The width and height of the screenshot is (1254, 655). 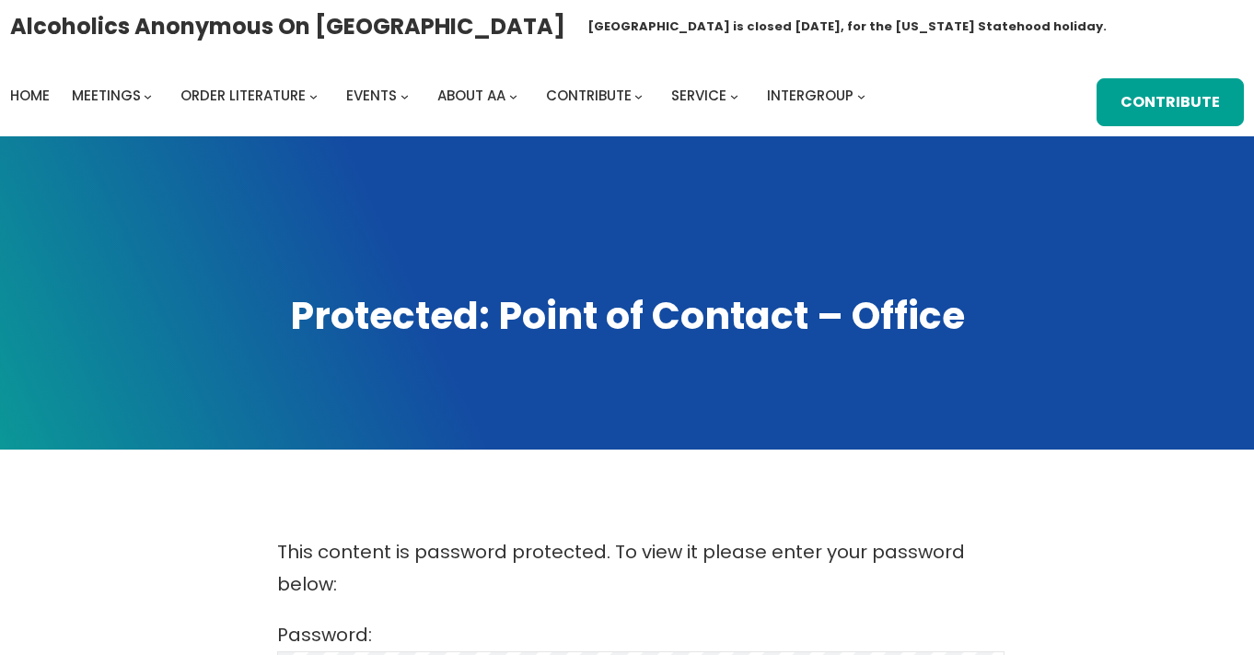 I want to click on button: Order Literature submenu, so click(x=313, y=95).